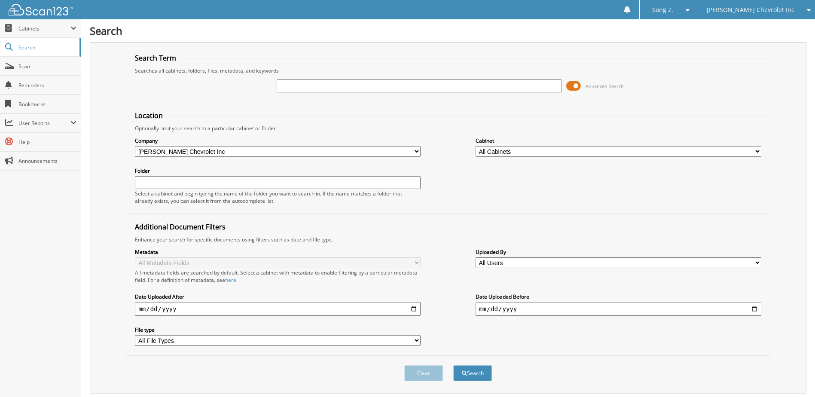 The image size is (815, 397). What do you see at coordinates (277, 329) in the screenshot?
I see `label: File type` at bounding box center [277, 329].